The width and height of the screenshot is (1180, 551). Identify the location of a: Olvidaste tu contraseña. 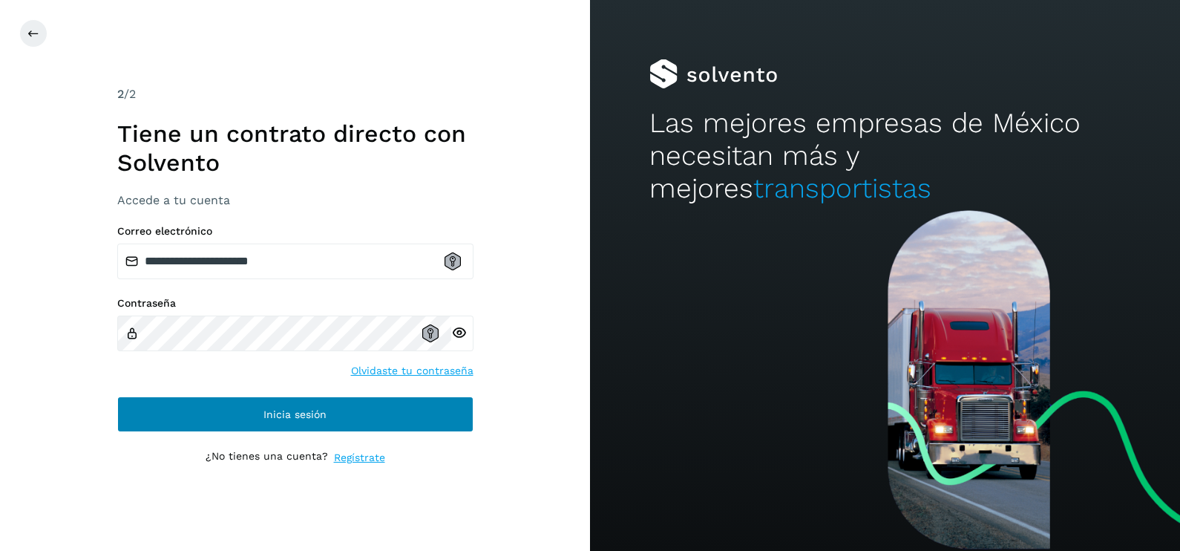
(412, 370).